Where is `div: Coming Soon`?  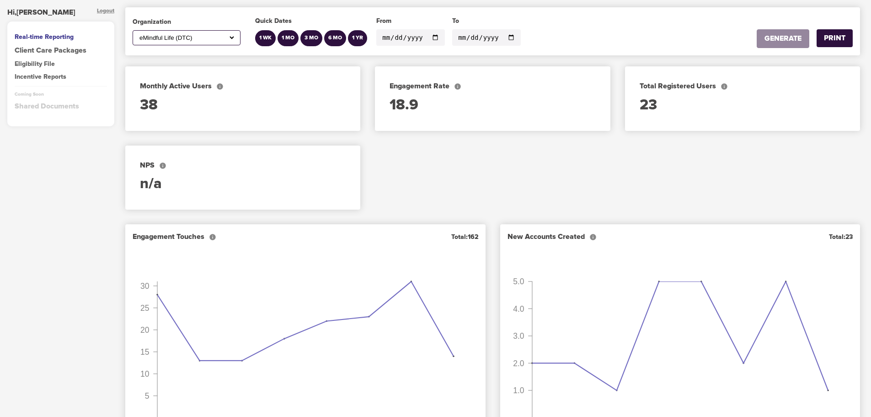 div: Coming Soon is located at coordinates (61, 94).